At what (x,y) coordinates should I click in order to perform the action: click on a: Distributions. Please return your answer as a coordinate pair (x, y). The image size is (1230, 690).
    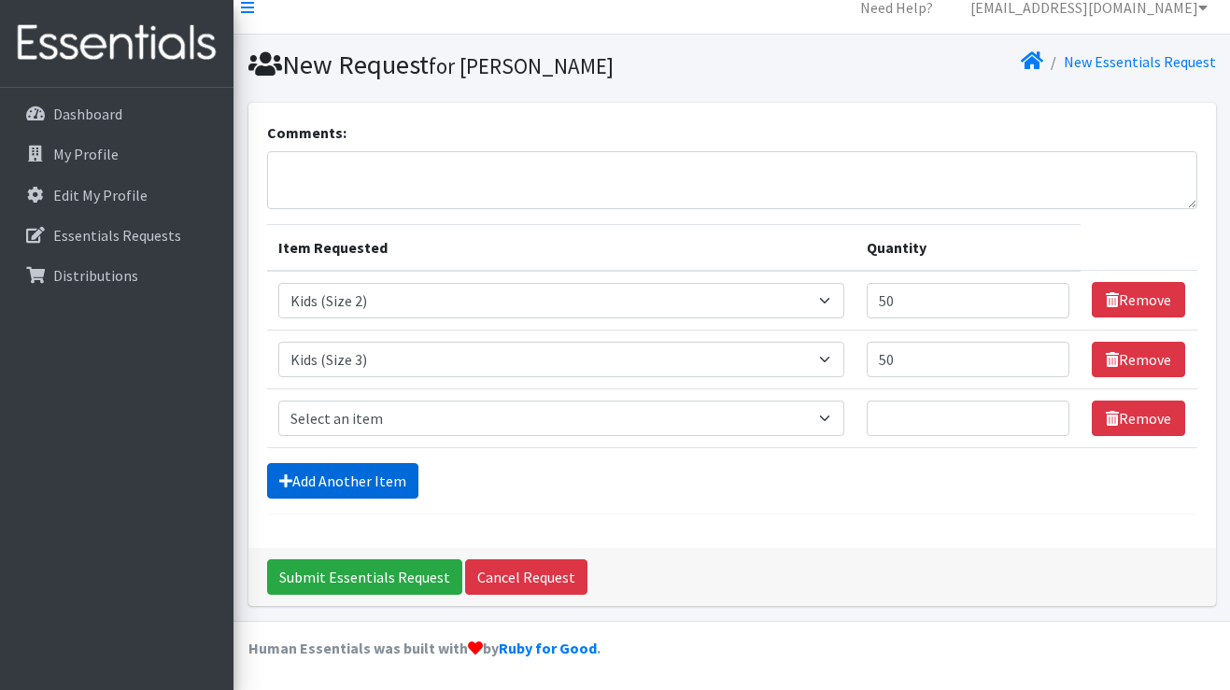
    Looking at the image, I should click on (117, 275).